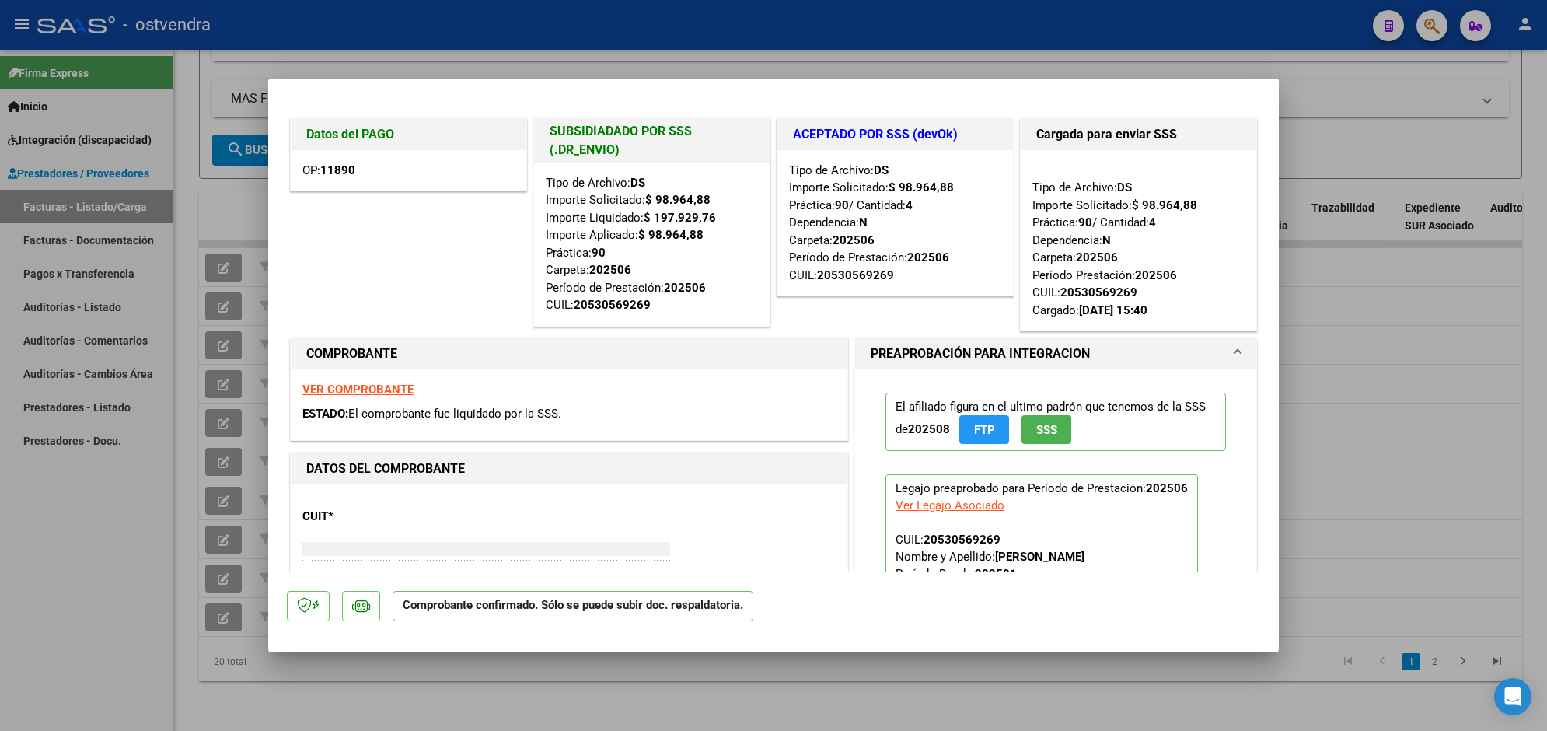  I want to click on strong: $ 197.929,76, so click(680, 218).